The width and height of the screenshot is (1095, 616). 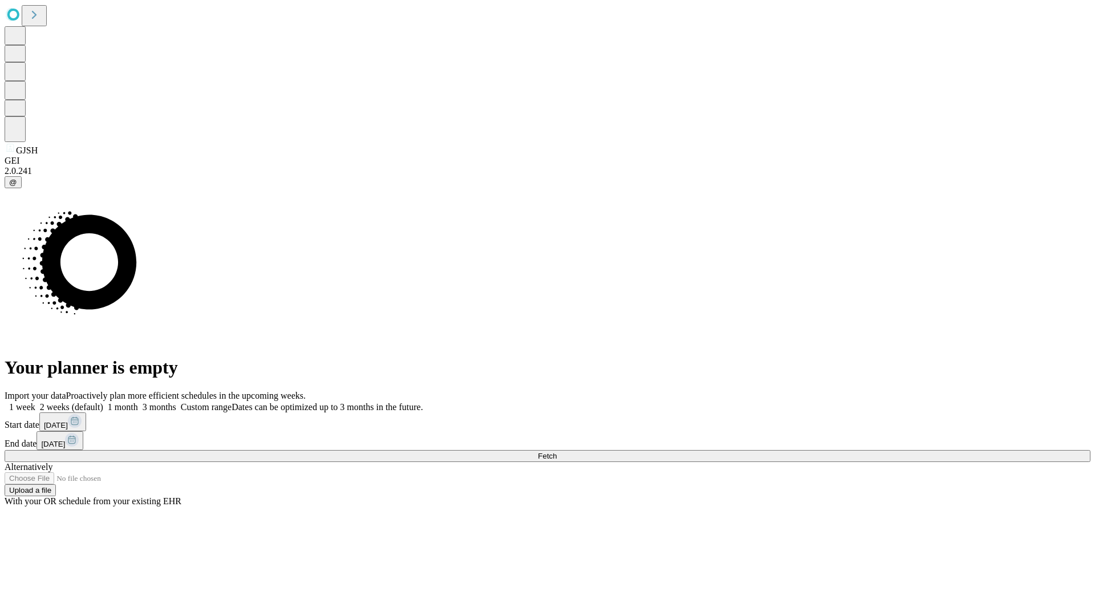 What do you see at coordinates (548, 161) in the screenshot?
I see `div: GEI` at bounding box center [548, 161].